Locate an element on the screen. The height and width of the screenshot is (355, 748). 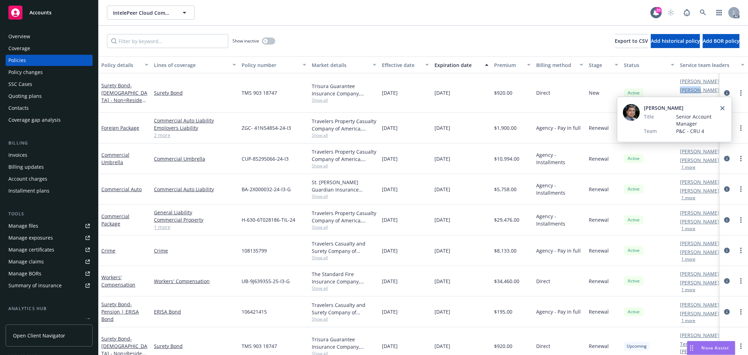
button: Stage is located at coordinates (603, 65).